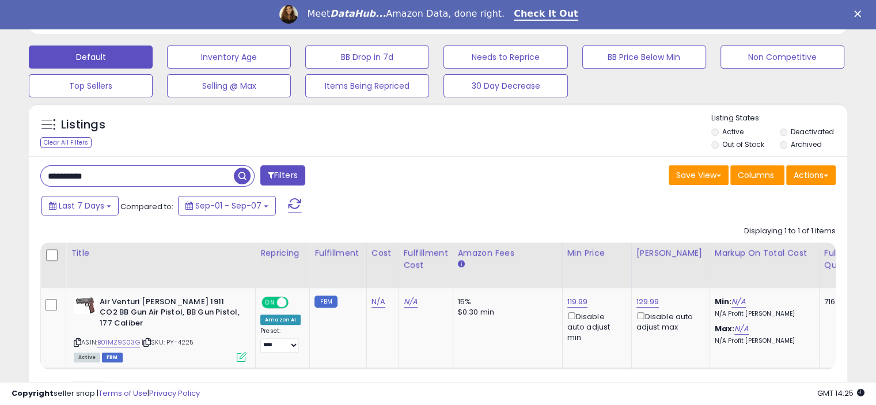  What do you see at coordinates (578, 302) in the screenshot?
I see `a: 119.99` at bounding box center [578, 302].